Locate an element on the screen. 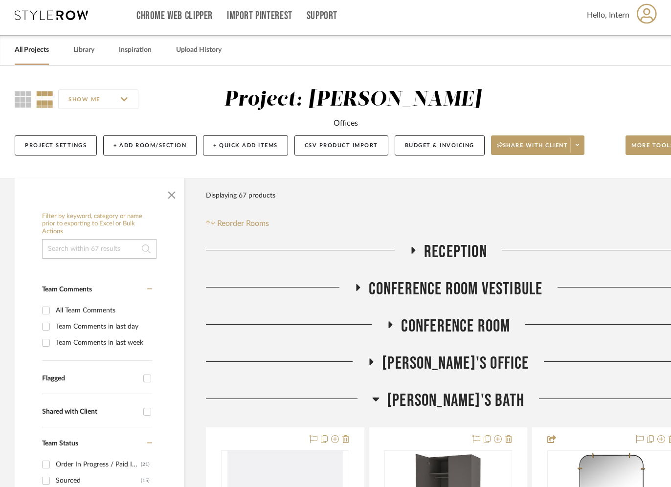  div: Displaying 67 products is located at coordinates (241, 196).